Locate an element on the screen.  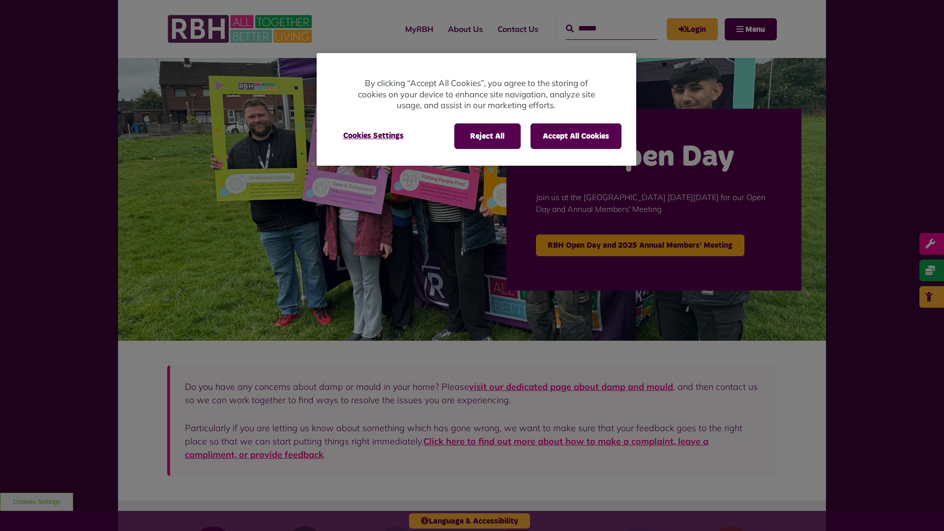
button: Cookies Settings is located at coordinates (373, 136).